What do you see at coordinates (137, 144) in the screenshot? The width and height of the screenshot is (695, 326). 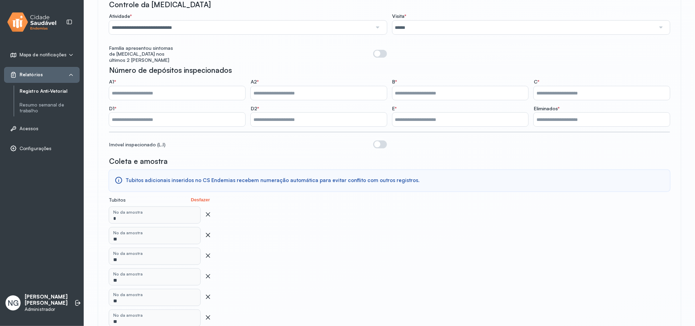 I see `div: Imóvel inspecionado (L.I)` at bounding box center [137, 144].